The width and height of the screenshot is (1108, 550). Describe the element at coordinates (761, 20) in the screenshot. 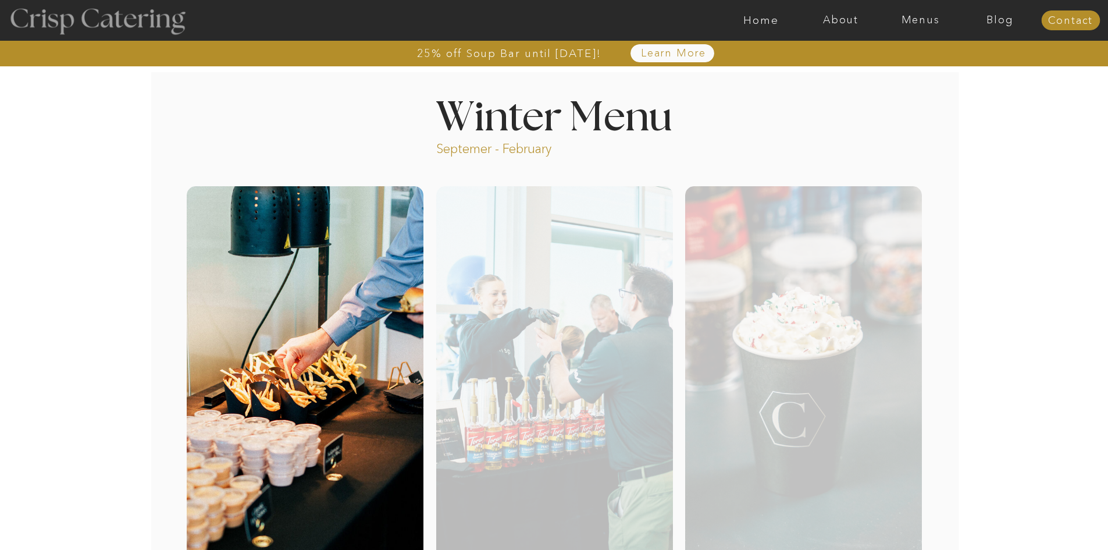

I see `a: Home` at that location.